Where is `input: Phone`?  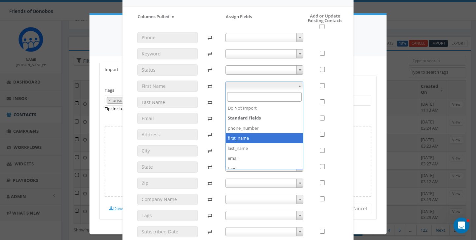 input: Phone is located at coordinates (167, 38).